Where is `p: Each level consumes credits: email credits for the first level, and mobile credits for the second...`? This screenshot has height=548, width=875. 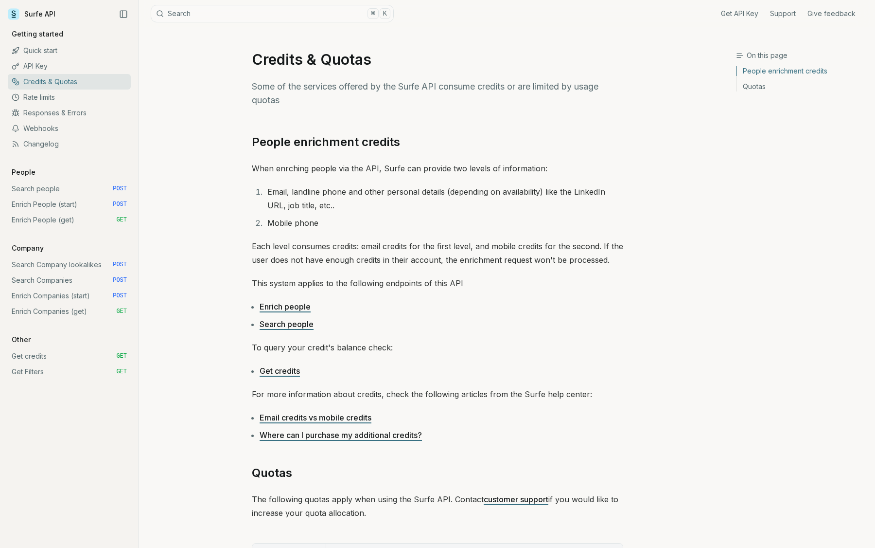 p: Each level consumes credits: email credits for the first level, and mobile credits for the second... is located at coordinates (438, 253).